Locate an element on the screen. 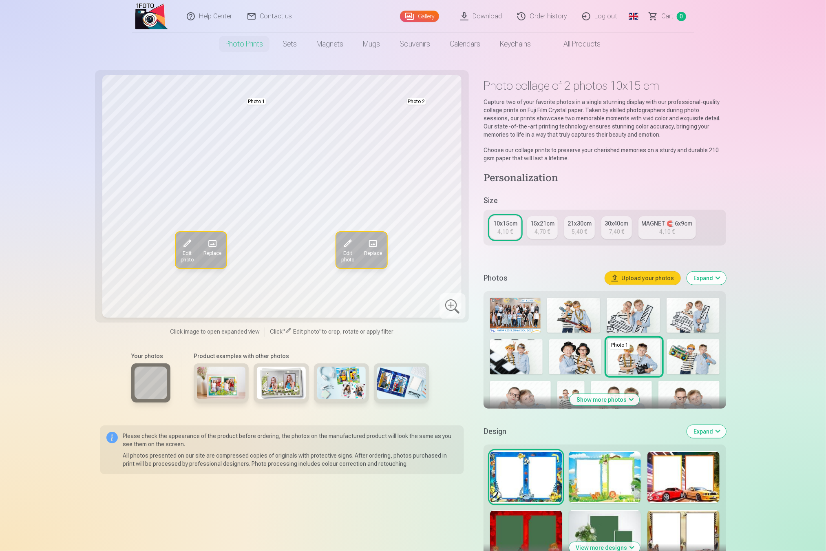 The width and height of the screenshot is (826, 551). button: Upload your photos is located at coordinates (643, 278).